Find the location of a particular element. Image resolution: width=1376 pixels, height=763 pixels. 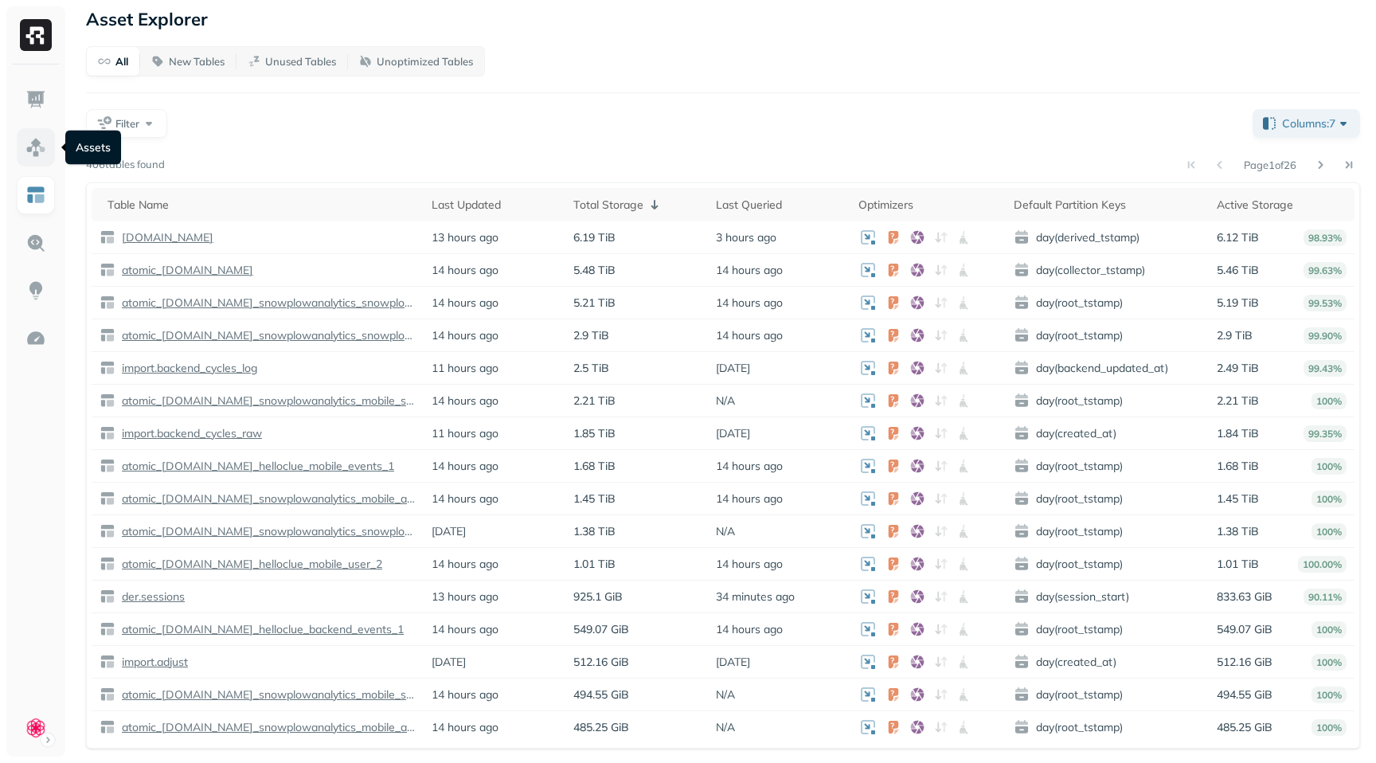

div: Total Storage is located at coordinates (636, 205).